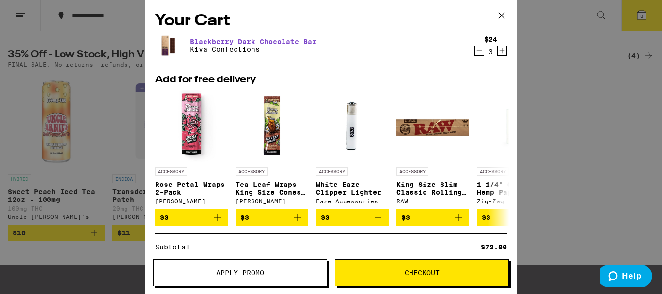  Describe the element at coordinates (513, 126) in the screenshot. I see `img: Zig-Zag - 1 1/4" Organic Hemp Papers` at that location.